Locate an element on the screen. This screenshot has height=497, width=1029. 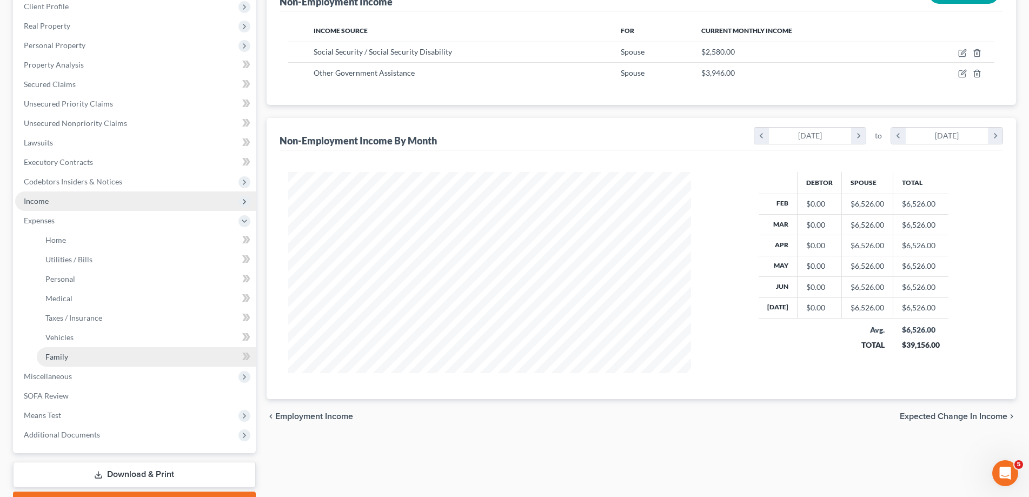
span: $2,580.00 is located at coordinates (718, 51).